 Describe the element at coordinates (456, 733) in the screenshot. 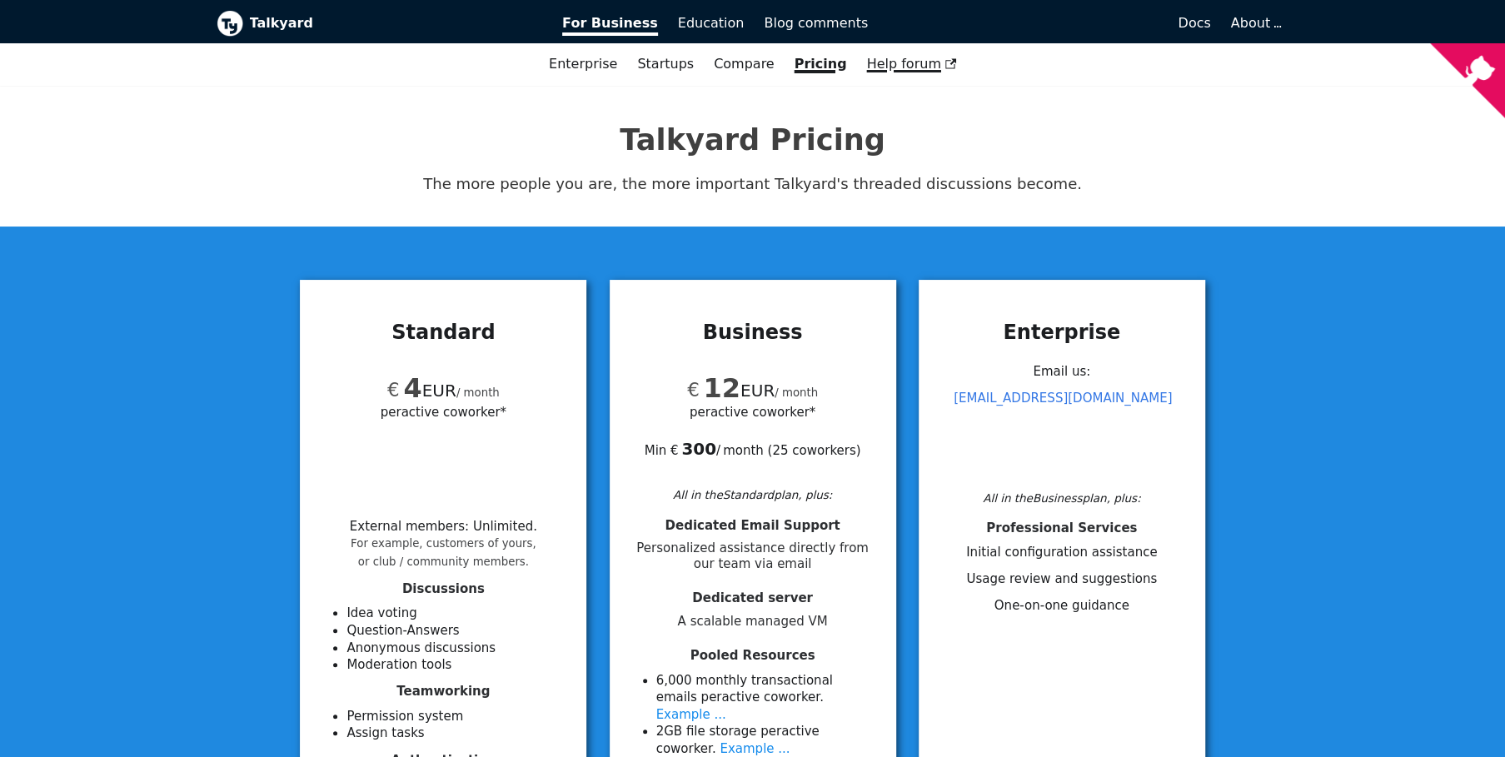

I see `li: Assign tasks` at that location.